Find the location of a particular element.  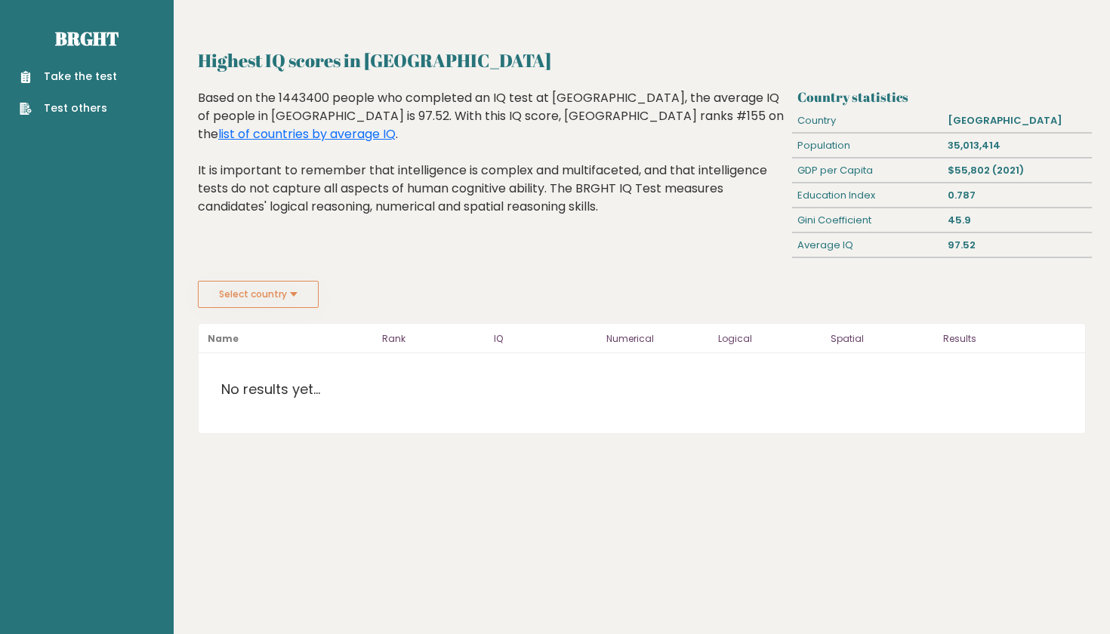

div: Population is located at coordinates (867, 146).